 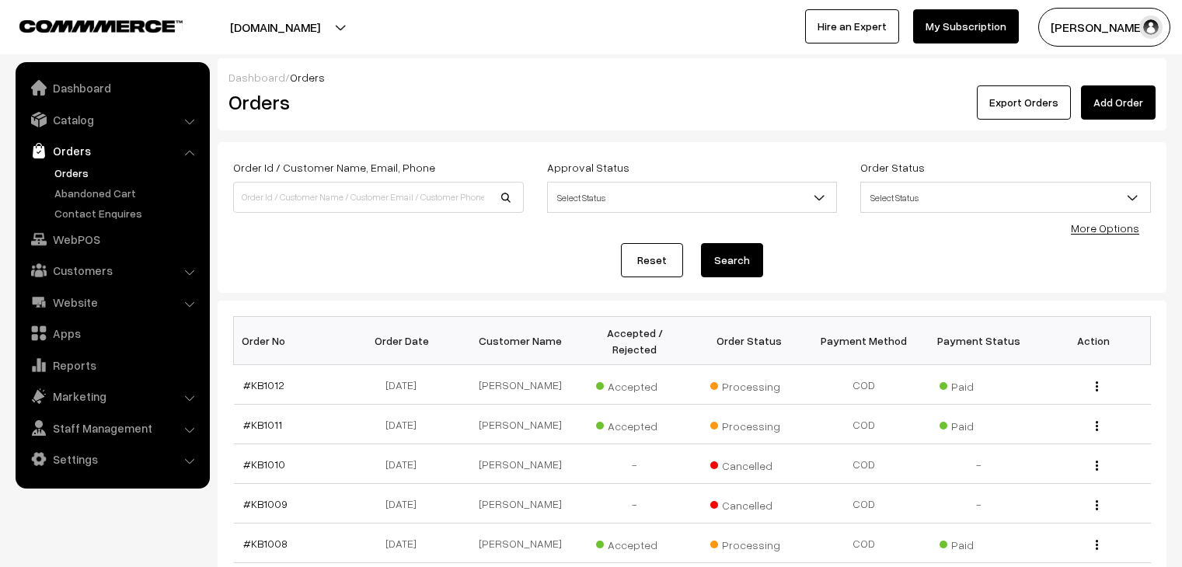 What do you see at coordinates (307, 77) in the screenshot?
I see `span: Orders` at bounding box center [307, 77].